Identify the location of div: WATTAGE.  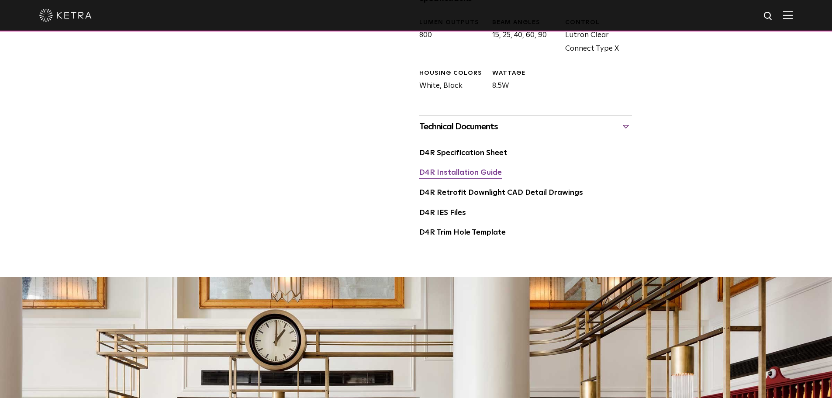
(526, 73).